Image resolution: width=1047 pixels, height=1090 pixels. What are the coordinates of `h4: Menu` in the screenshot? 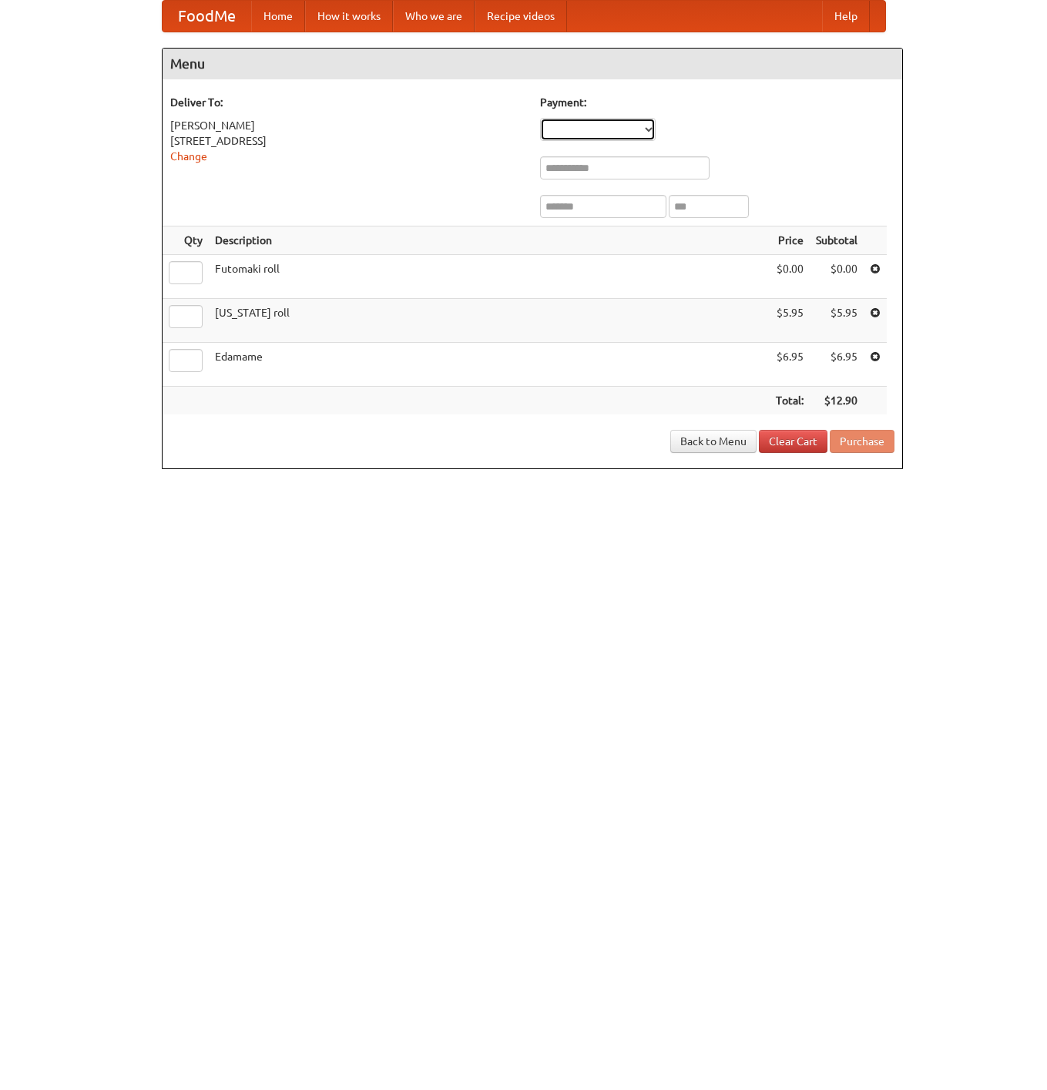 It's located at (533, 64).